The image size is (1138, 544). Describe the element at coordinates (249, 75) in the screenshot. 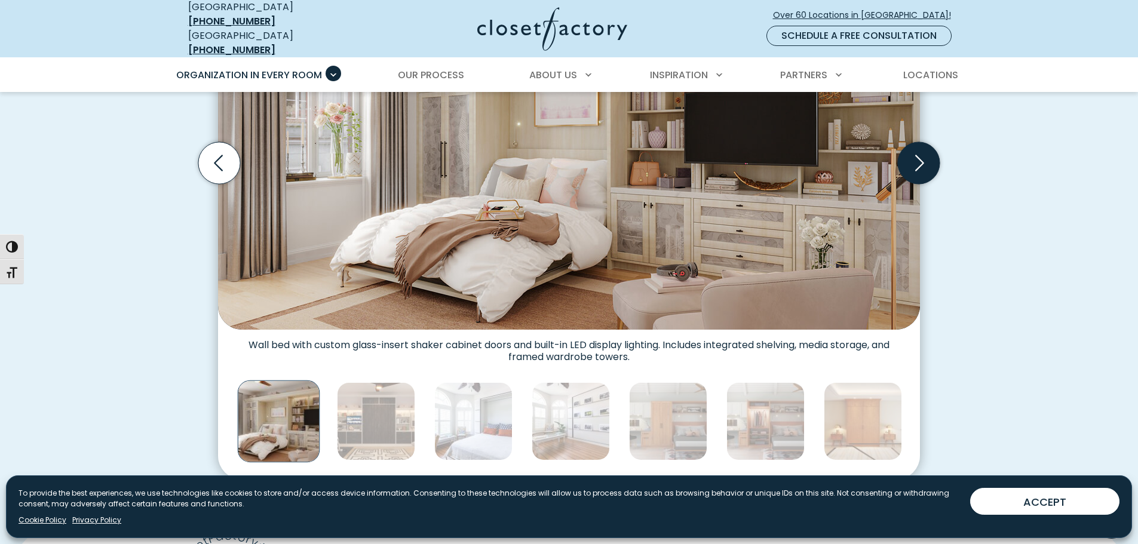

I see `span: Organization in Every Room` at that location.